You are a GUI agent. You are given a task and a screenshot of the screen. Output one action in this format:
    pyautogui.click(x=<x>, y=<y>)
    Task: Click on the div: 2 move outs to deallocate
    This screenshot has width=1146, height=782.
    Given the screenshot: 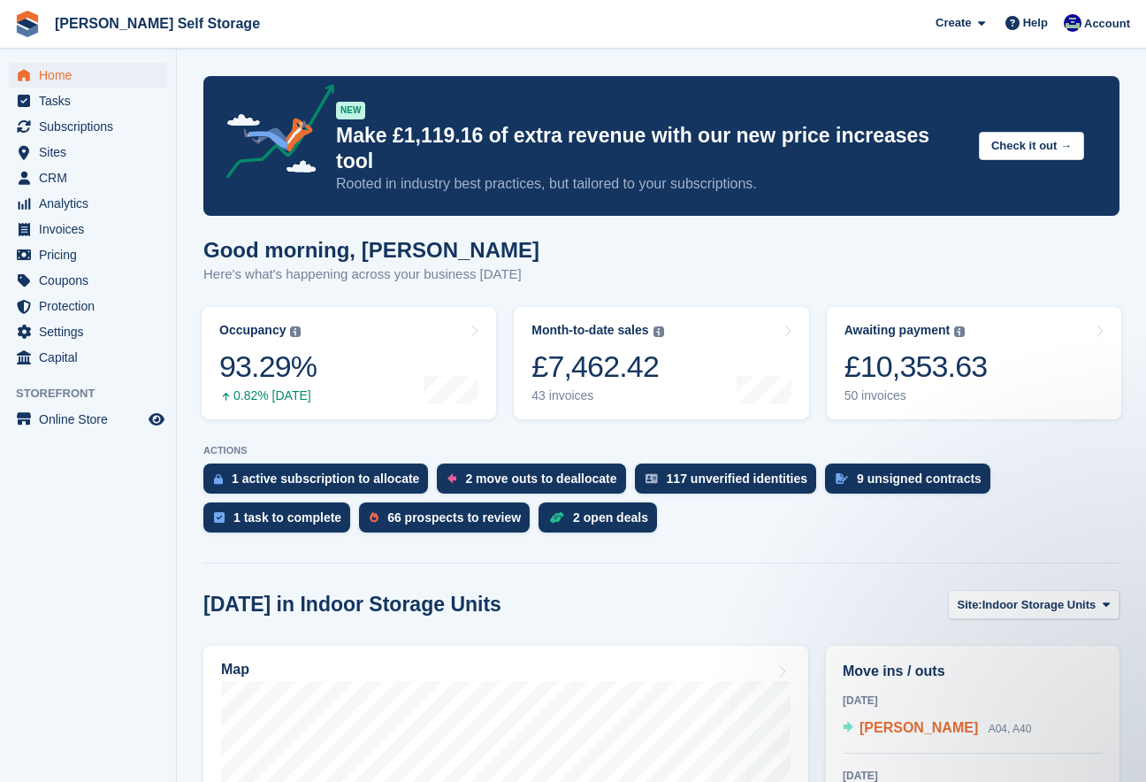 What is the action you would take?
    pyautogui.click(x=540, y=478)
    